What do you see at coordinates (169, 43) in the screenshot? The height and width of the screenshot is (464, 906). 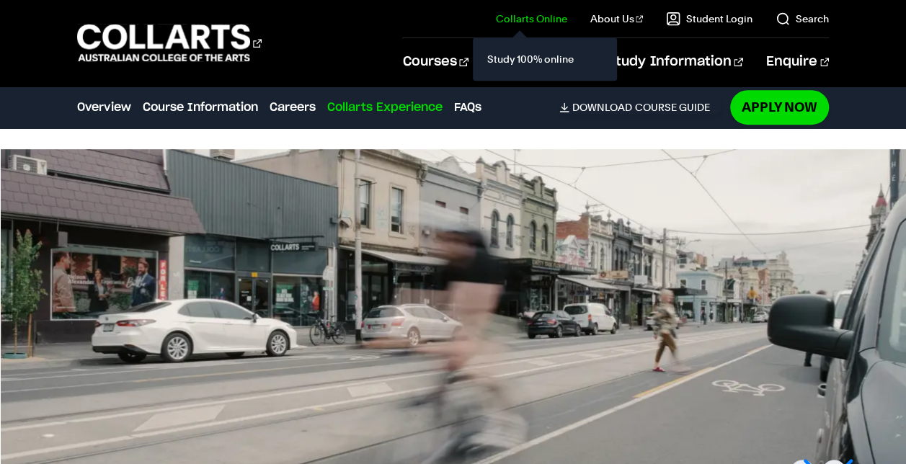 I see `div: Go to homepage` at bounding box center [169, 43].